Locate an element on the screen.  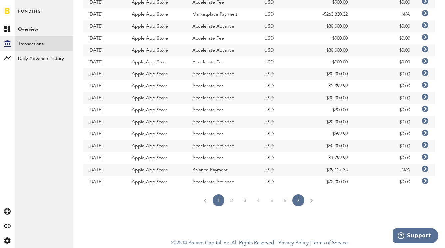
a: 6 is located at coordinates (285, 201).